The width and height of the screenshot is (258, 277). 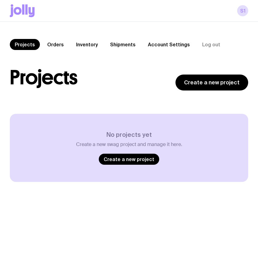 What do you see at coordinates (169, 44) in the screenshot?
I see `a: Account Settings` at bounding box center [169, 44].